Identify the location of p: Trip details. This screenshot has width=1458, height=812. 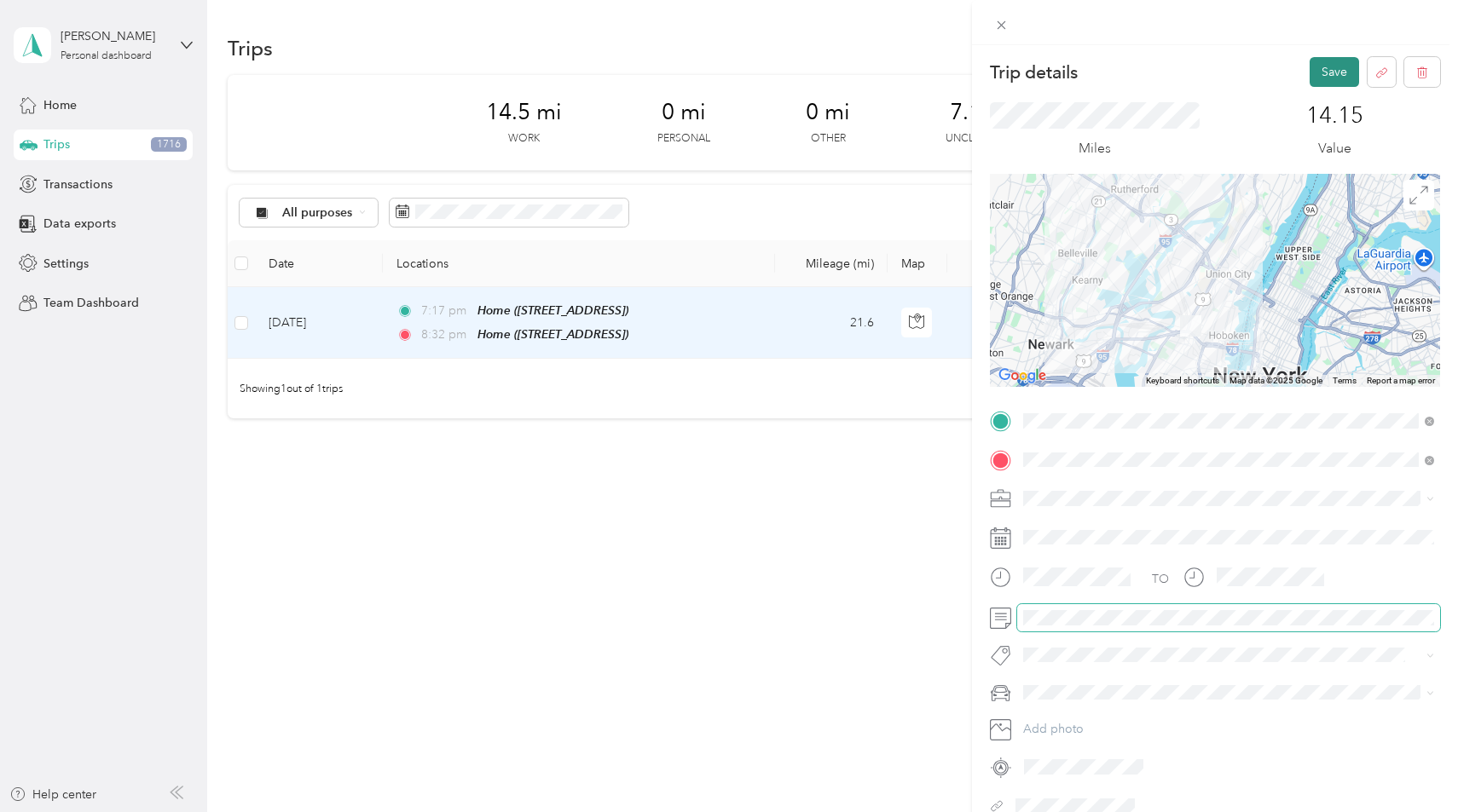
(1033, 73).